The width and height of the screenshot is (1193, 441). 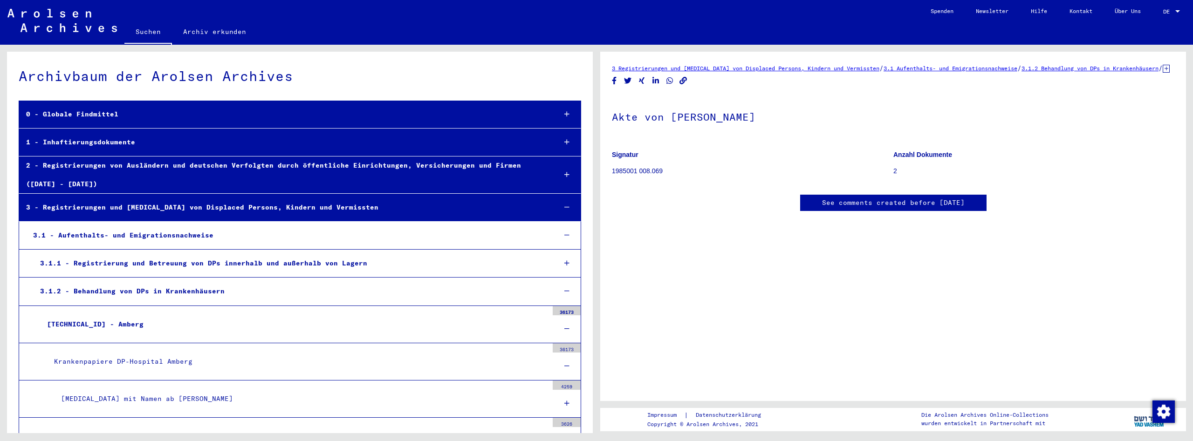 What do you see at coordinates (300, 76) in the screenshot?
I see `div: Archivbaum der Arolsen Archives` at bounding box center [300, 76].